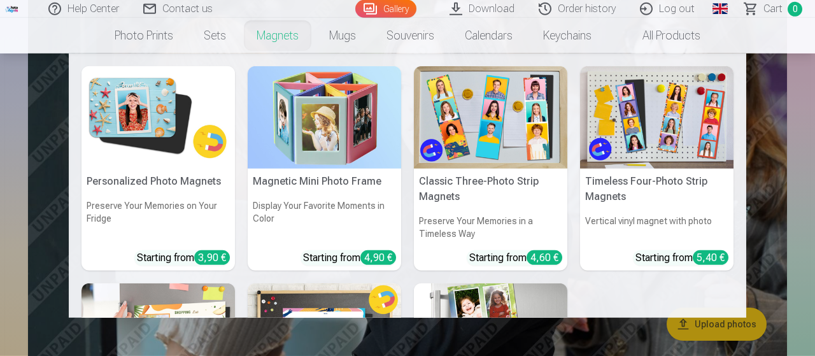  Describe the element at coordinates (656, 227) in the screenshot. I see `h6: Vertical vinyl magnet with photo` at that location.